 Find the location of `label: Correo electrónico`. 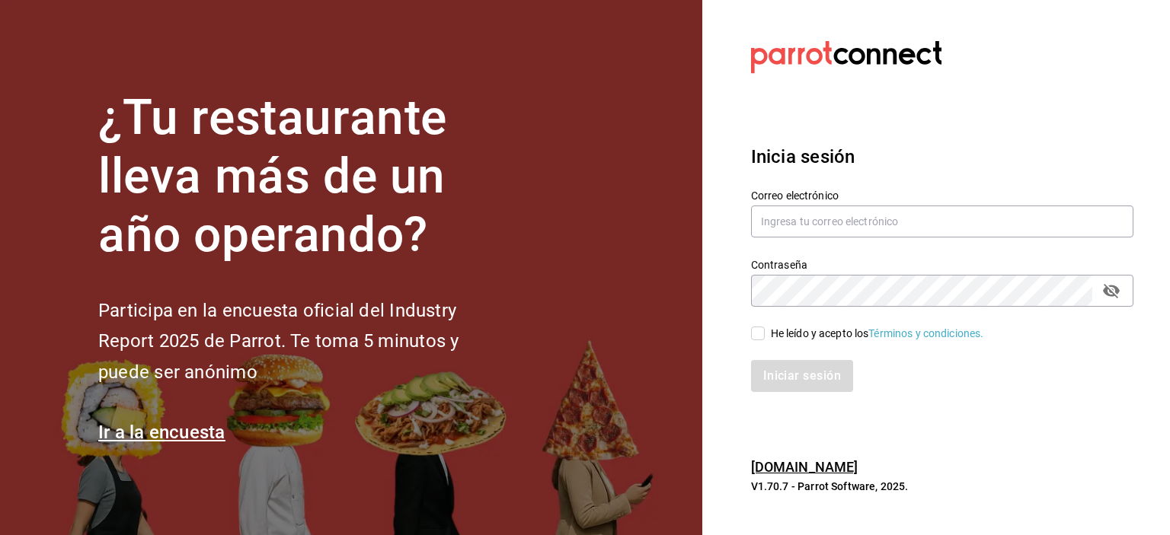

label: Correo electrónico is located at coordinates (942, 196).